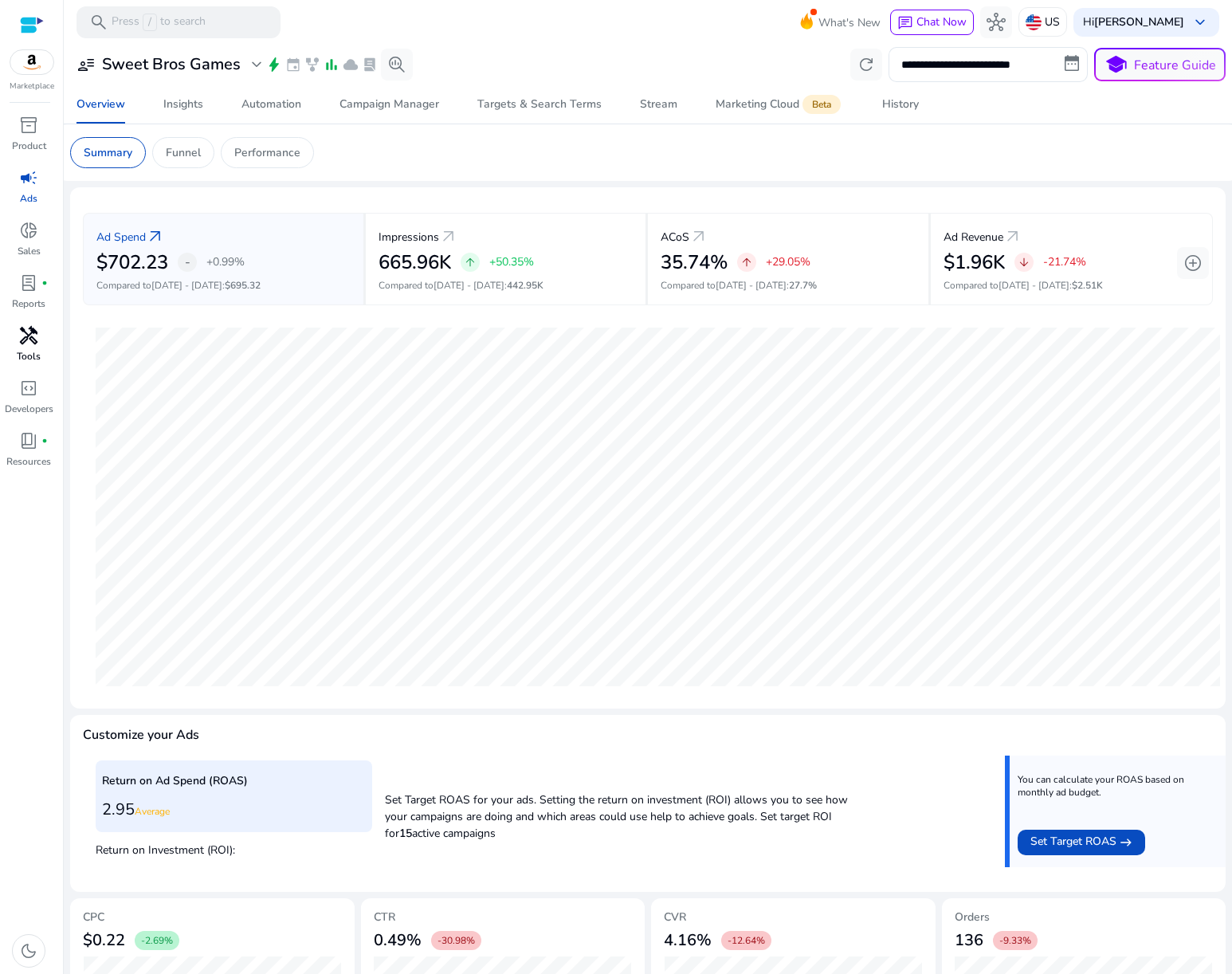  Describe the element at coordinates (183, 152) in the screenshot. I see `p: Funnel` at that location.